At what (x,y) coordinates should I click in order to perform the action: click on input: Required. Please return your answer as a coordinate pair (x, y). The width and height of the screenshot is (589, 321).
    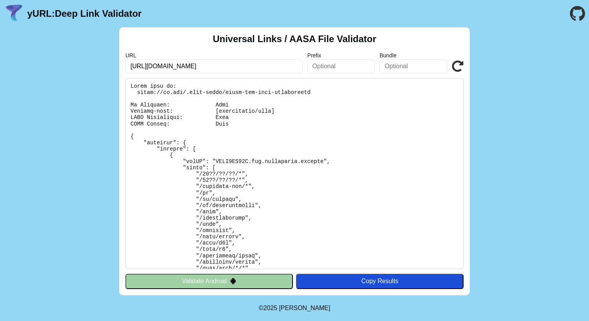
    Looking at the image, I should click on (214, 66).